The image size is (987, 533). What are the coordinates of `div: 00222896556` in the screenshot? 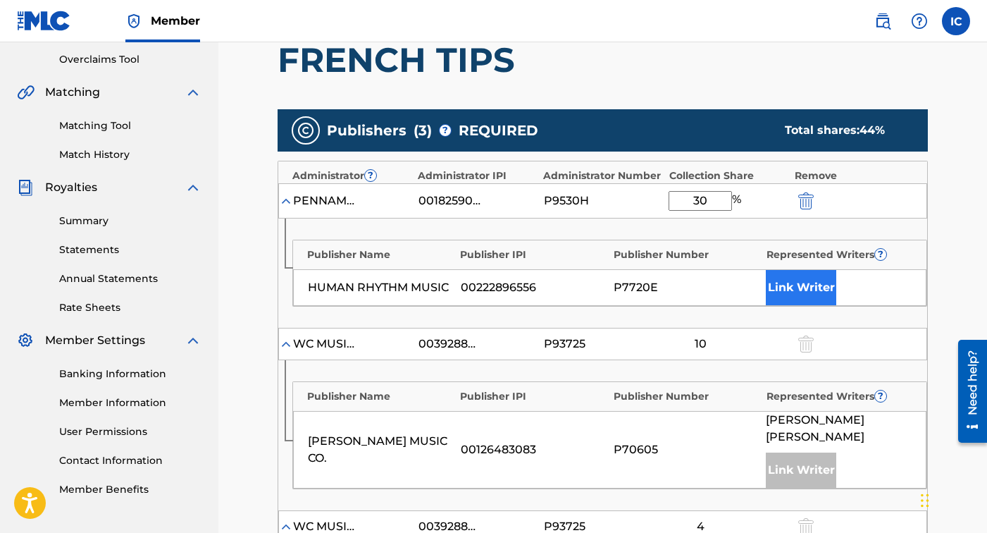 It's located at (533, 287).